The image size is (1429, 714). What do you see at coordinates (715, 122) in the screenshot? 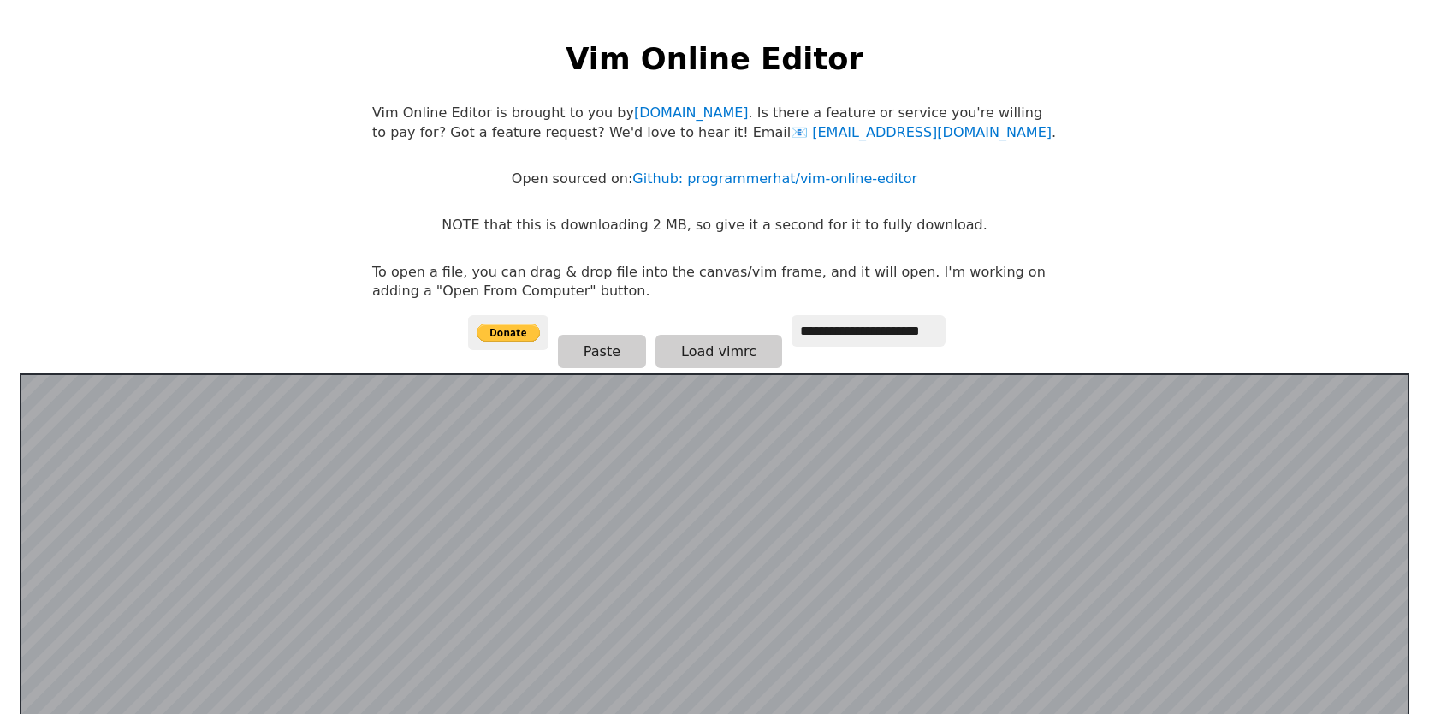
I see `p: Vim Online Editor is brought to you by . Is there a feature or service you're willing to pay for?...` at bounding box center [715, 122].